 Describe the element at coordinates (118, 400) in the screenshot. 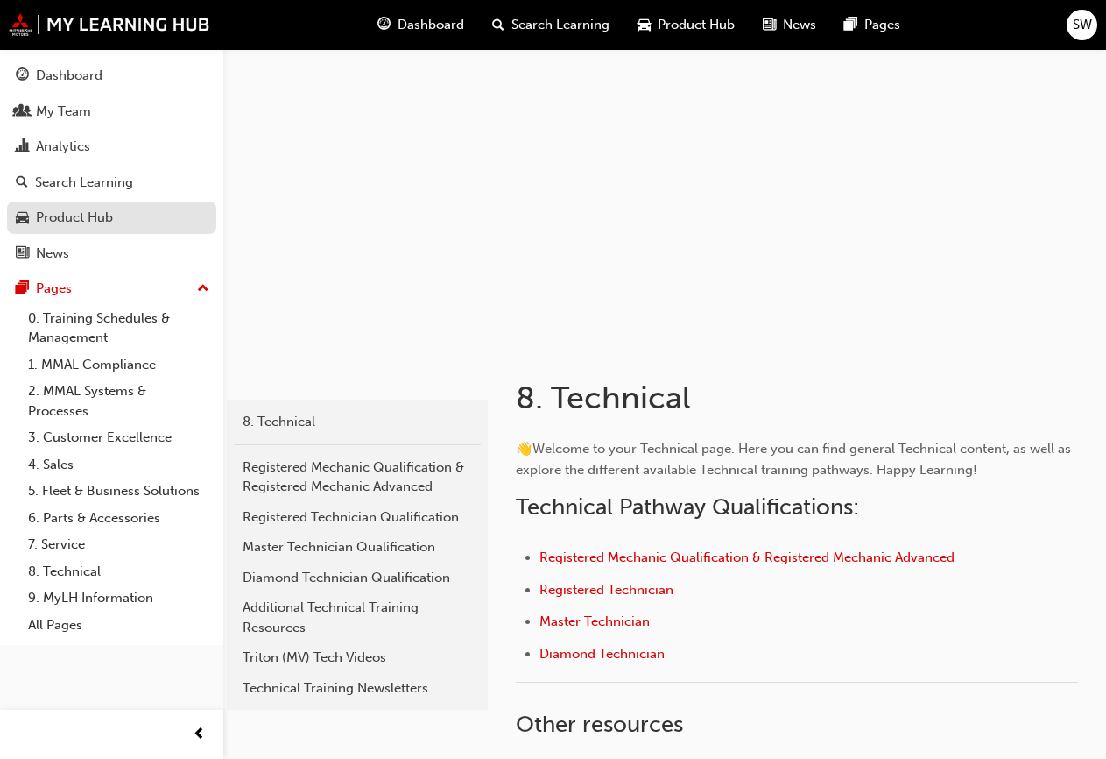

I see `a: 2. MMAL Systems & Processes` at that location.